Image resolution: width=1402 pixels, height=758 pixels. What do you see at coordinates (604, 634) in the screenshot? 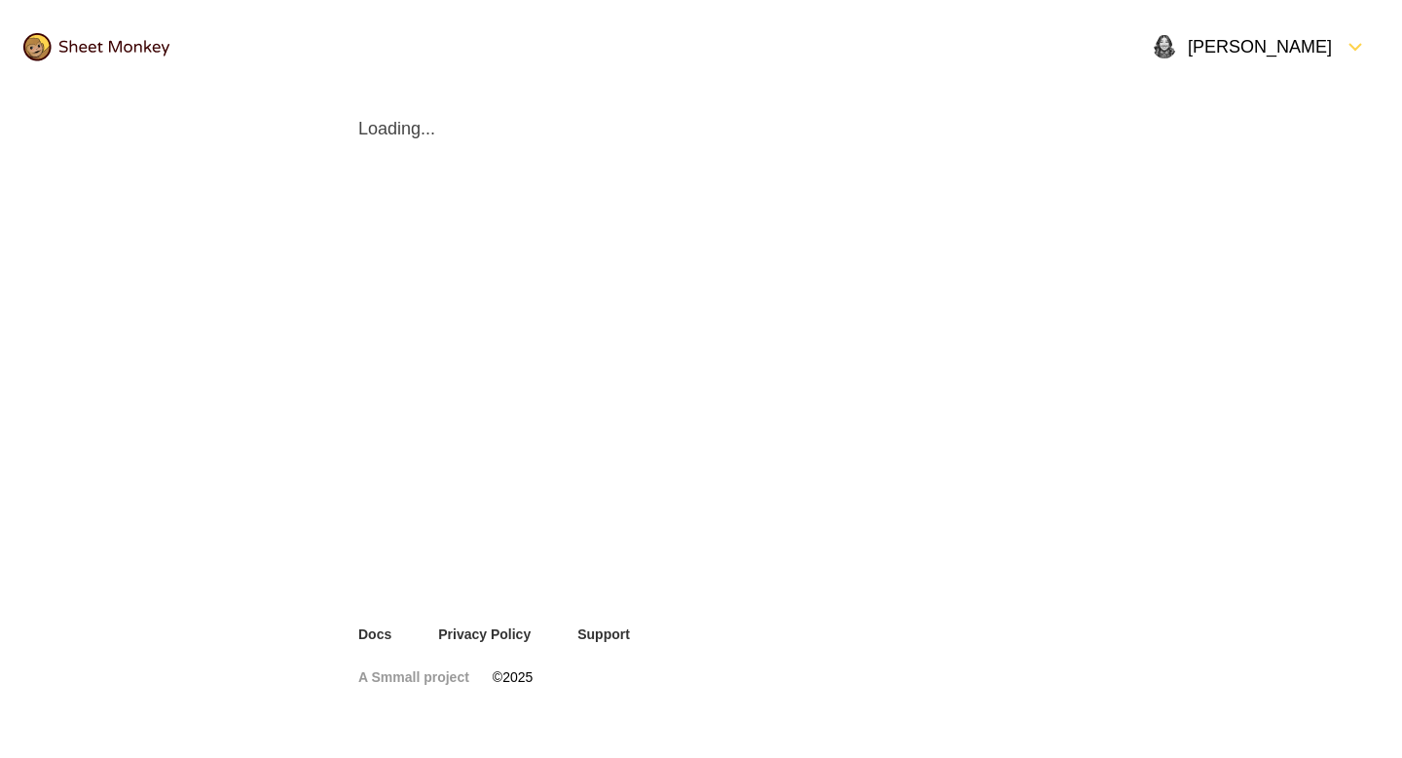
I see `a: Support` at bounding box center [604, 634].